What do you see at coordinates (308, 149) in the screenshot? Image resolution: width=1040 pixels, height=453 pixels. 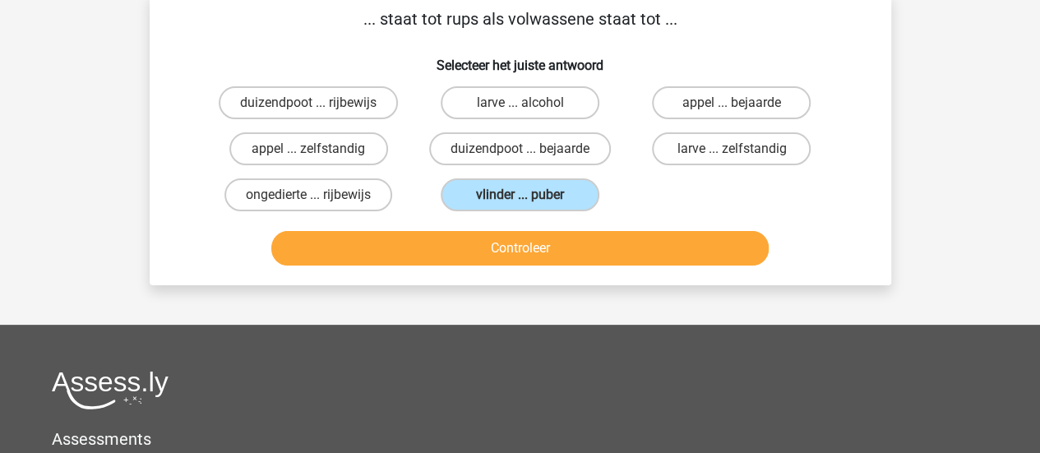 I see `label: appel ... zelfstandig` at bounding box center [308, 149].